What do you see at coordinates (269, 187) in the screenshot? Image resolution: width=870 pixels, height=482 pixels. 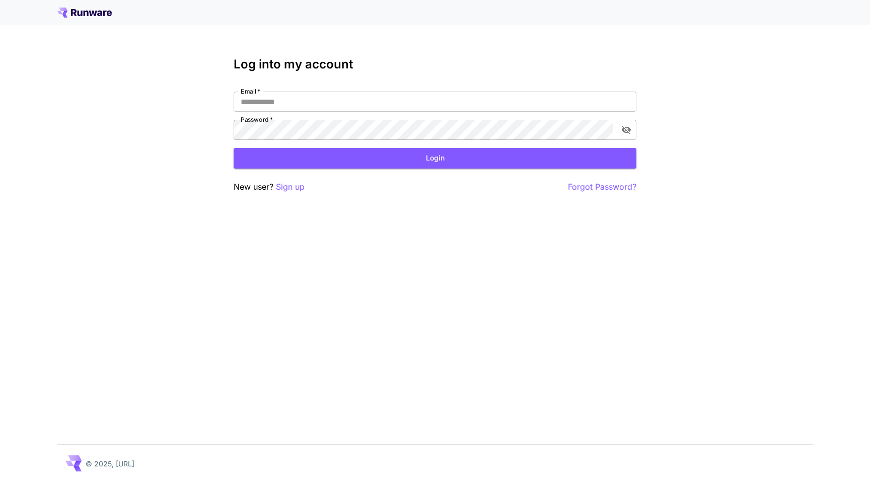 I see `p: New user?` at bounding box center [269, 187].